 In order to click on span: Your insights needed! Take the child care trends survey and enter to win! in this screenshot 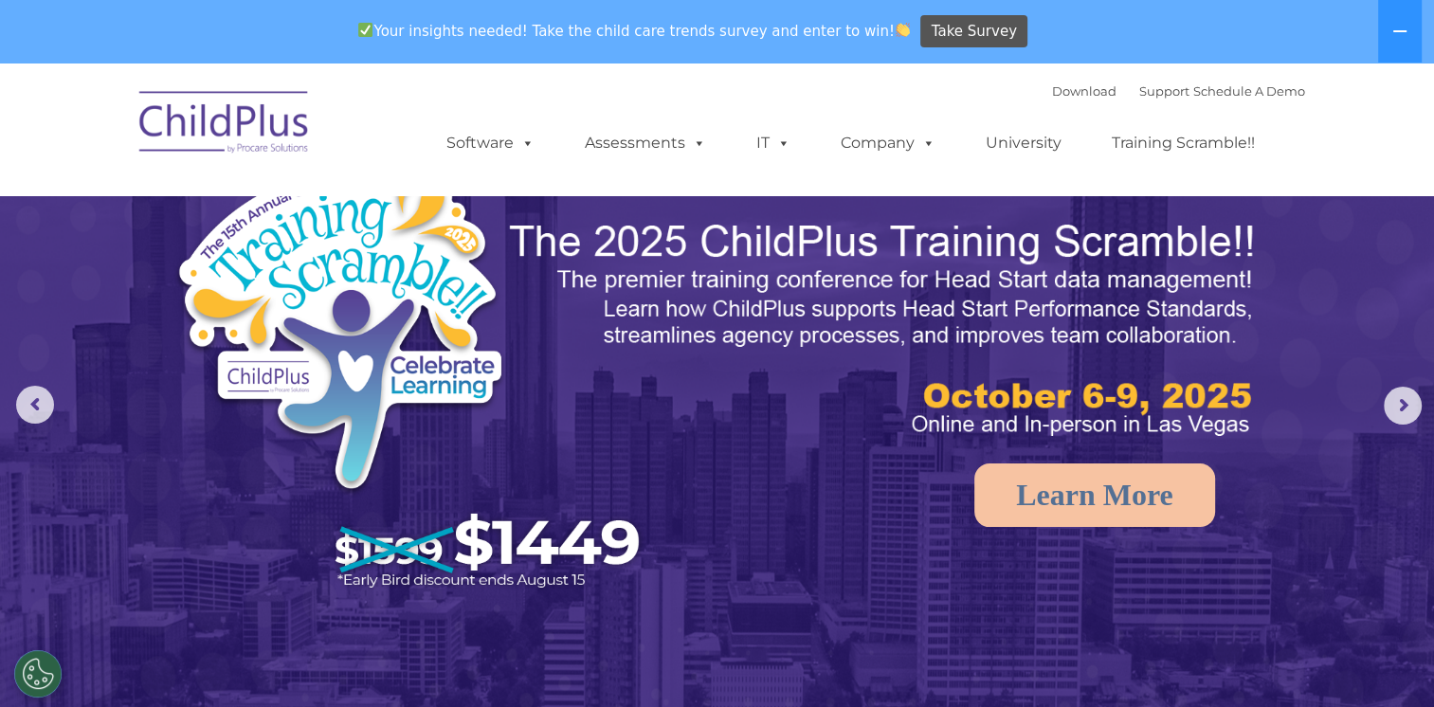, I will do `click(634, 30)`.